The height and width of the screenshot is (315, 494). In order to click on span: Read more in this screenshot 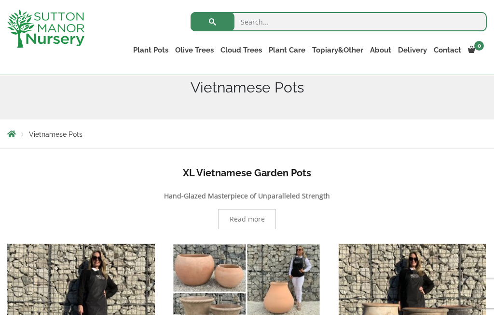, I will do `click(247, 219)`.